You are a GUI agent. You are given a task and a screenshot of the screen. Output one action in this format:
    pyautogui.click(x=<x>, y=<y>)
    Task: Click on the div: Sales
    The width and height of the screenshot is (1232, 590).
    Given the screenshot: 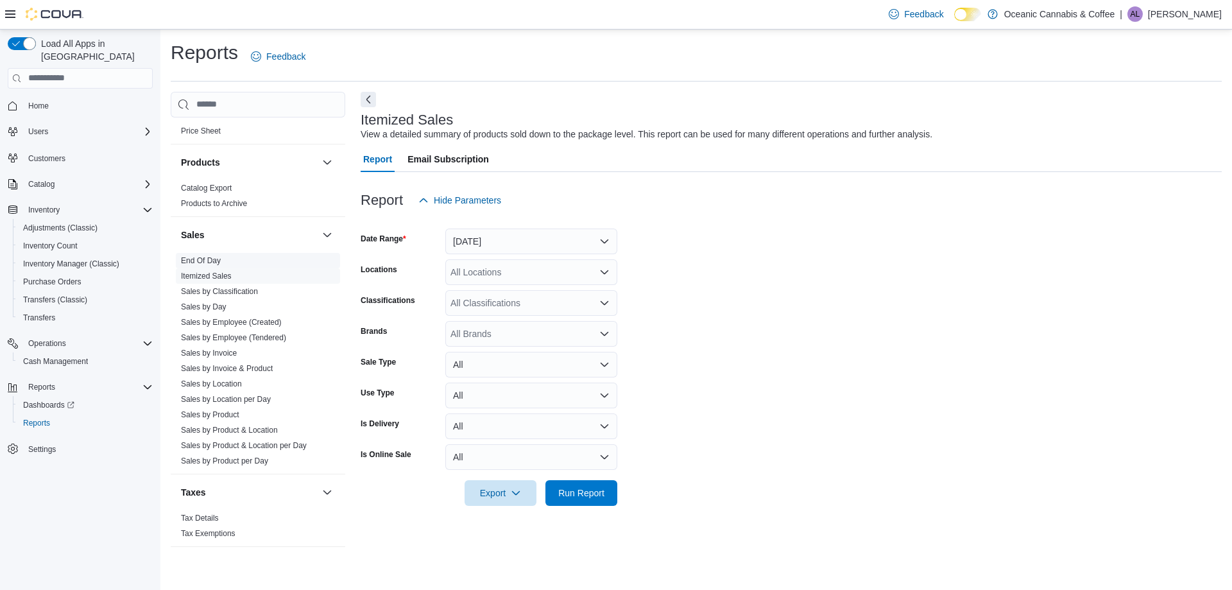 What is the action you would take?
    pyautogui.click(x=258, y=363)
    